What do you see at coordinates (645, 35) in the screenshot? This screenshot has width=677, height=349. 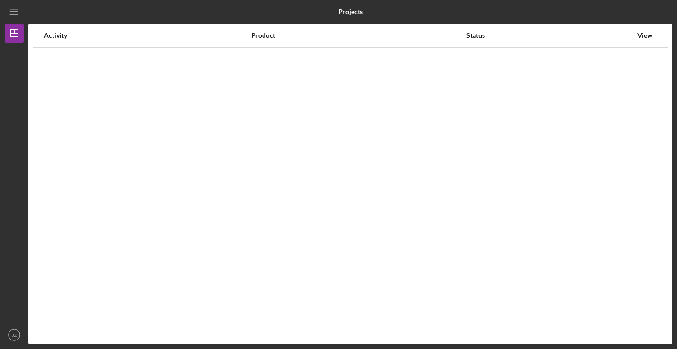 I see `div: View` at bounding box center [645, 35].